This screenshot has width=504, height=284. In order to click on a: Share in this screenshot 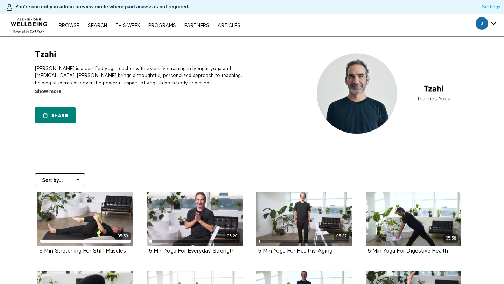, I will do `click(55, 115)`.